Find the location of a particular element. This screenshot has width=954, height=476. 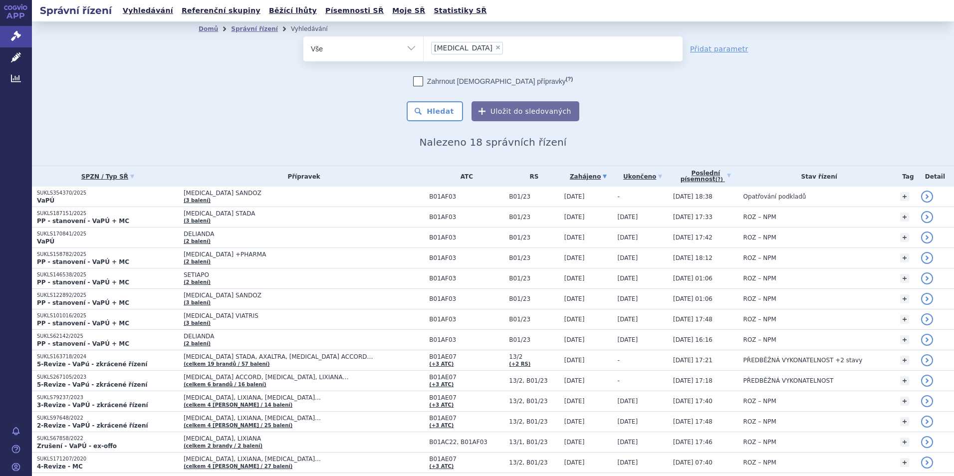

a: (2 balení) is located at coordinates (197, 282).